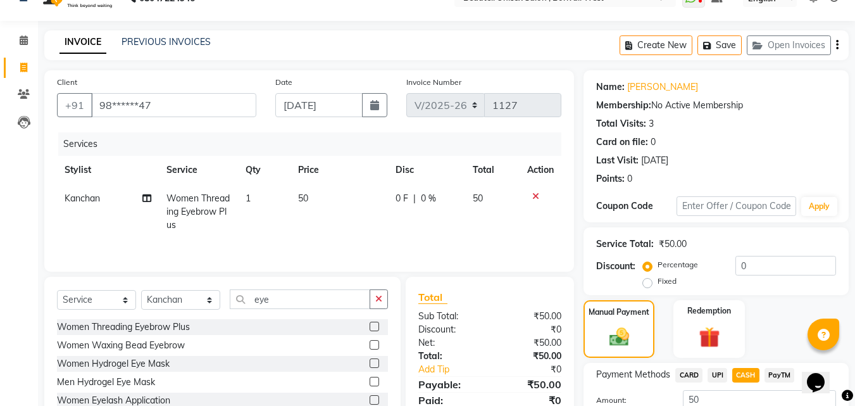 This screenshot has height=406, width=855. Describe the element at coordinates (819, 206) in the screenshot. I see `button: Apply` at that location.